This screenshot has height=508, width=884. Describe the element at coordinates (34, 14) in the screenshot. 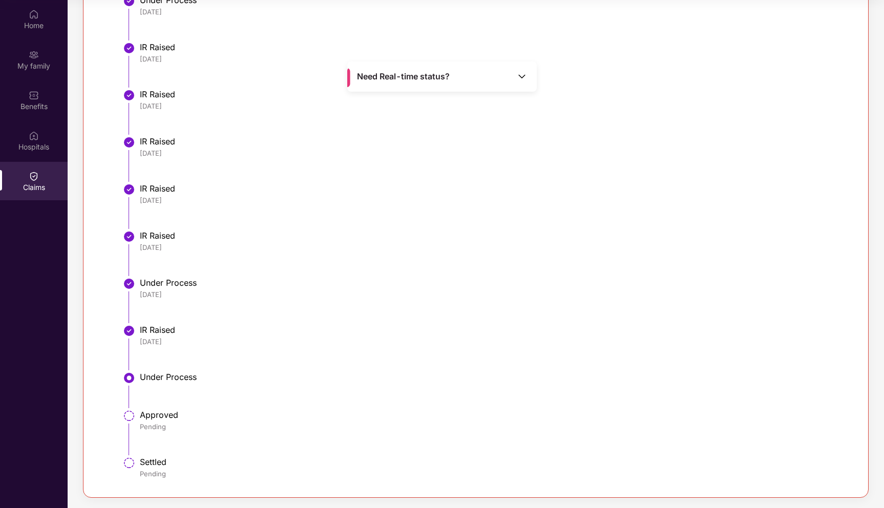

I see `img: svg+xml;base64,PHN2ZyBpZD0iSG9tZSIgeG1sbnM9Imh0dHA6Ly93d3cudzMub3JnLzIwMDAvc3ZnIiB3aWR0aD0iMjAiIG...` at that location.